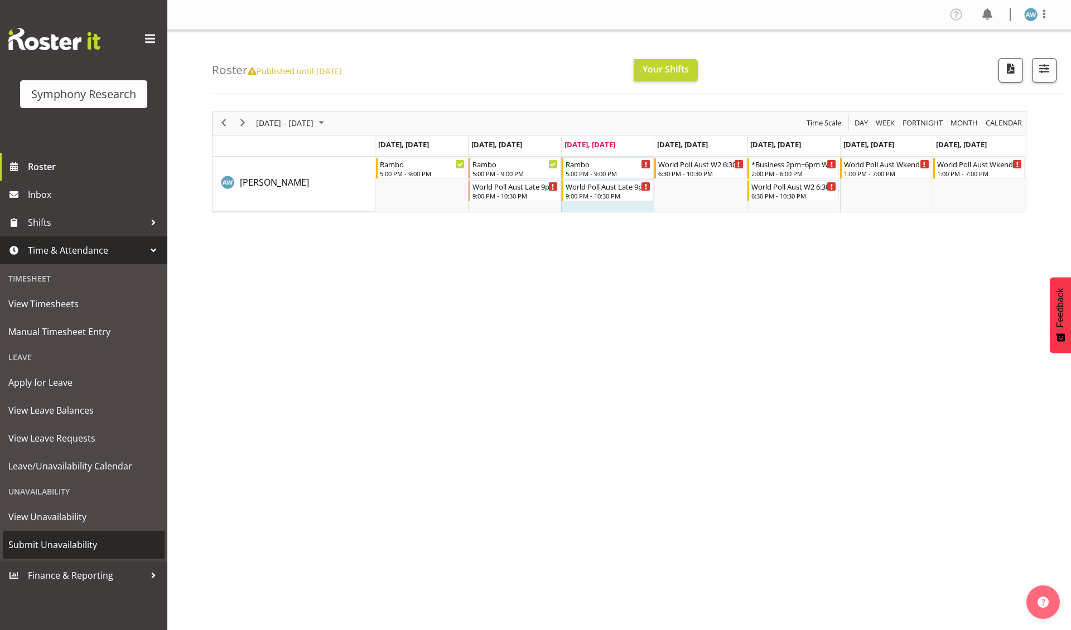 Image resolution: width=1071 pixels, height=630 pixels. Describe the element at coordinates (84, 466) in the screenshot. I see `a: Leave/Unavailability Calendar` at that location.